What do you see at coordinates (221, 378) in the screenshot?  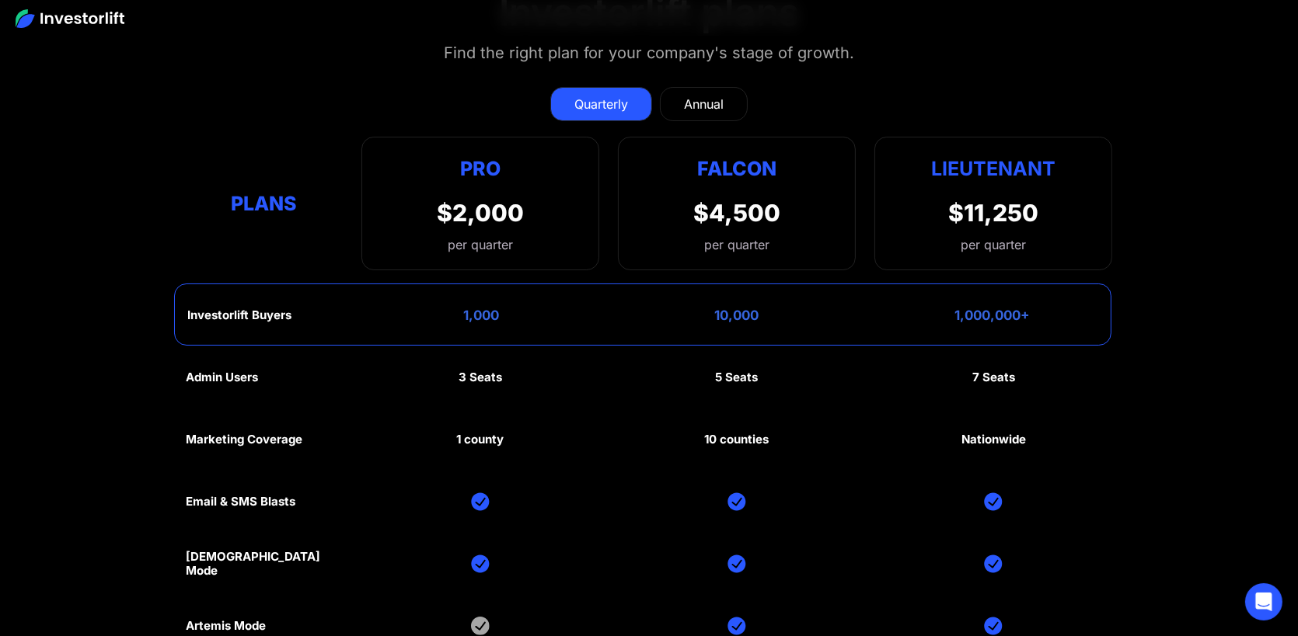 I see `div: Admin Users` at bounding box center [221, 378].